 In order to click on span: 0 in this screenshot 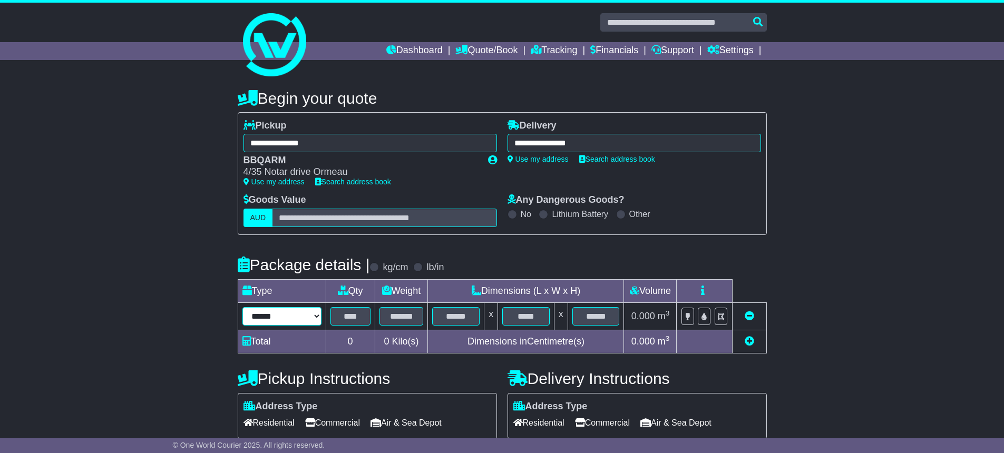, I will do `click(386, 342)`.